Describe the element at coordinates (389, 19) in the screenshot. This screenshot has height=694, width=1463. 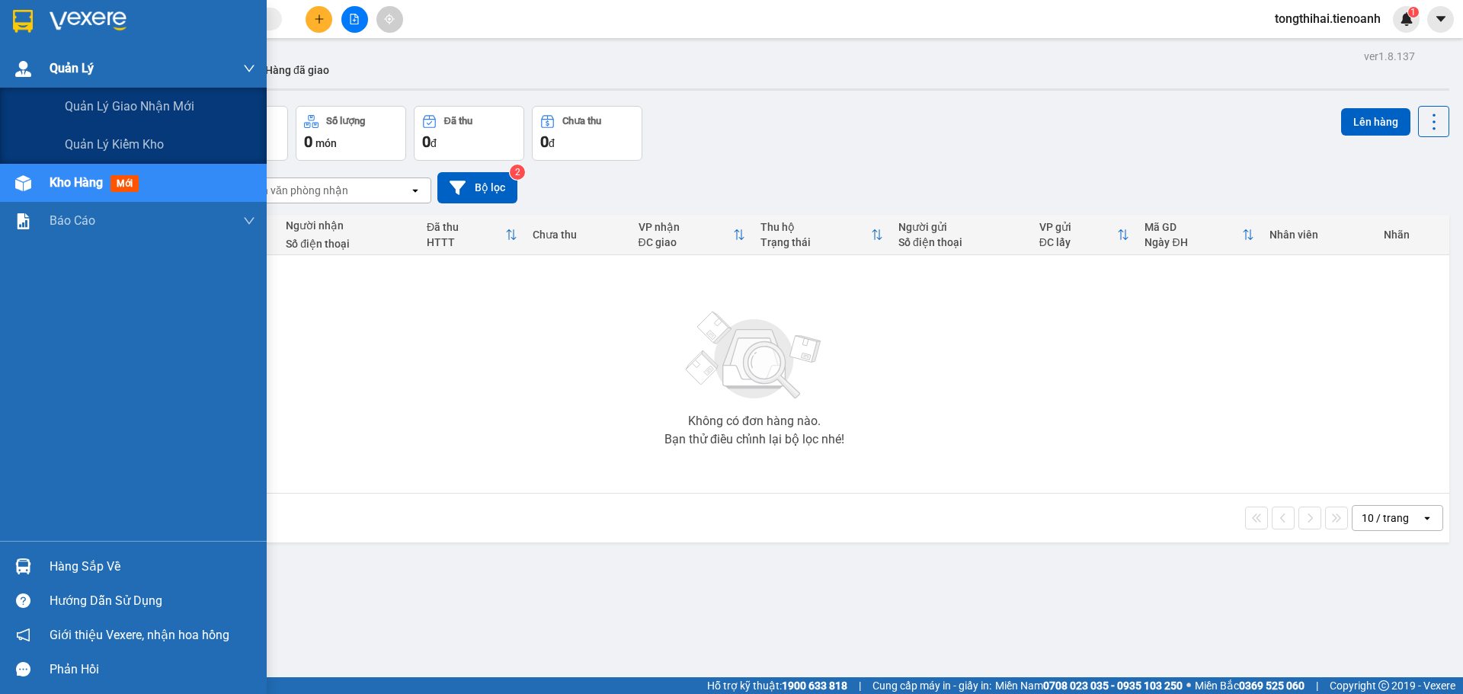
I see `span: aim` at that location.